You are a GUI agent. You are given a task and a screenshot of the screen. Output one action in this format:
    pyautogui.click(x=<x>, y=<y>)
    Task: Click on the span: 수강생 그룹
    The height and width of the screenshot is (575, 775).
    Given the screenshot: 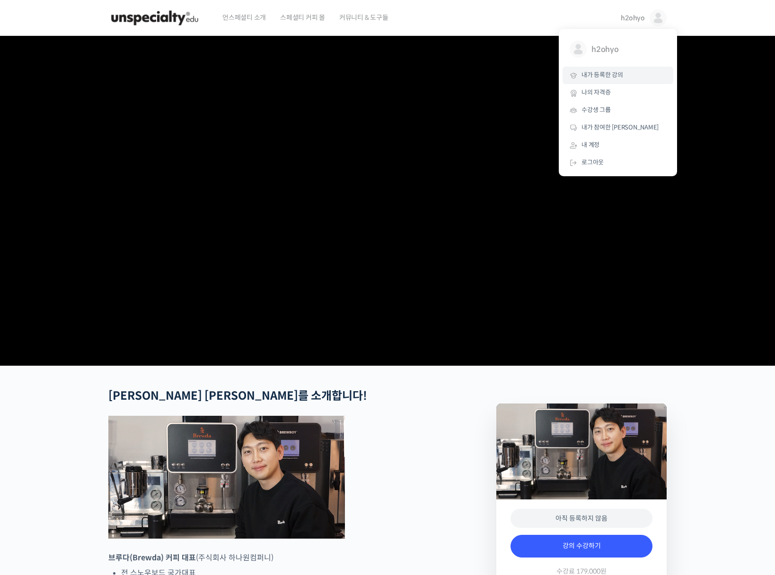 What is the action you would take?
    pyautogui.click(x=596, y=110)
    